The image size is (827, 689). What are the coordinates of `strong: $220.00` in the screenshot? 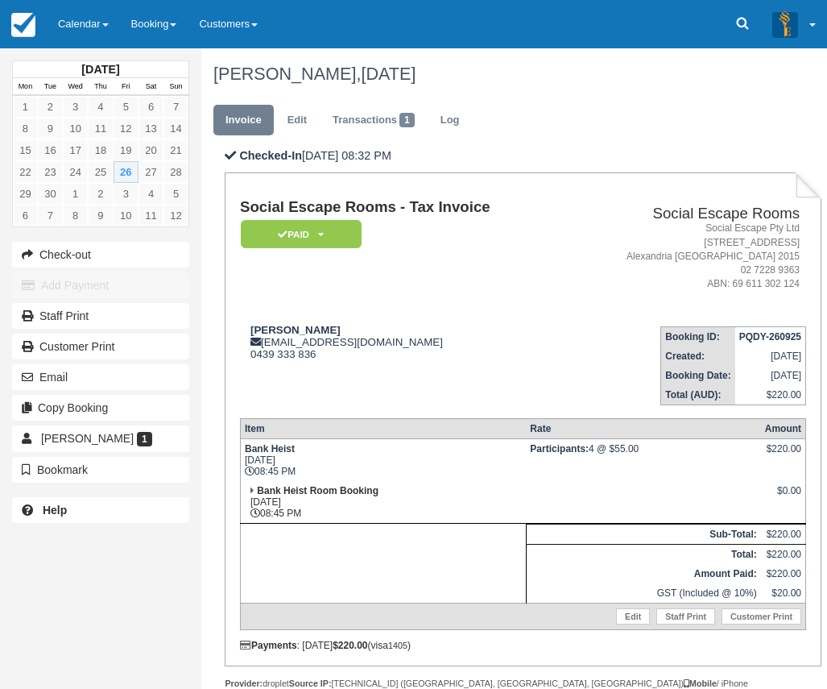 It's located at (350, 645).